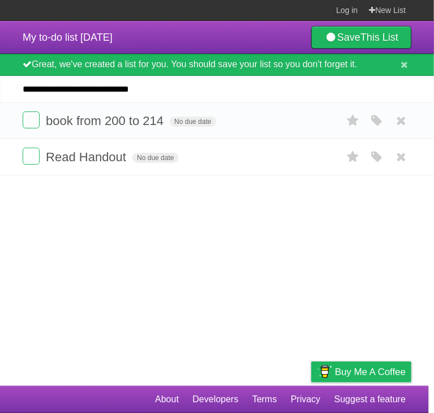  What do you see at coordinates (370, 371) in the screenshot?
I see `span: Buy me a coffee` at bounding box center [370, 371].